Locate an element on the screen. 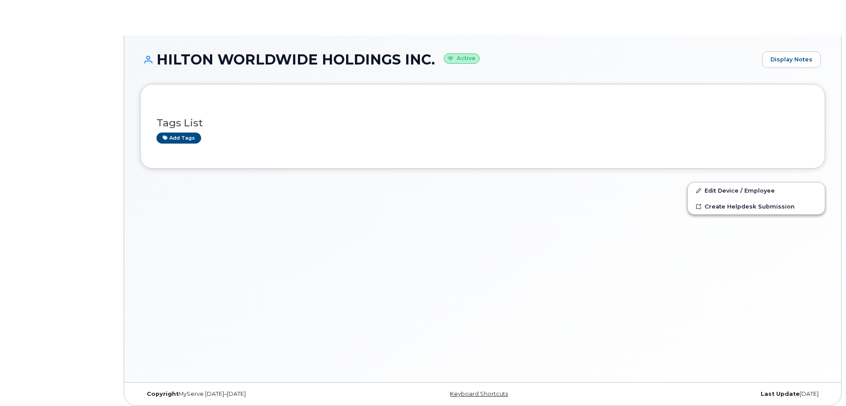 This screenshot has width=846, height=406. a: Keyboard Shortcuts is located at coordinates (479, 394).